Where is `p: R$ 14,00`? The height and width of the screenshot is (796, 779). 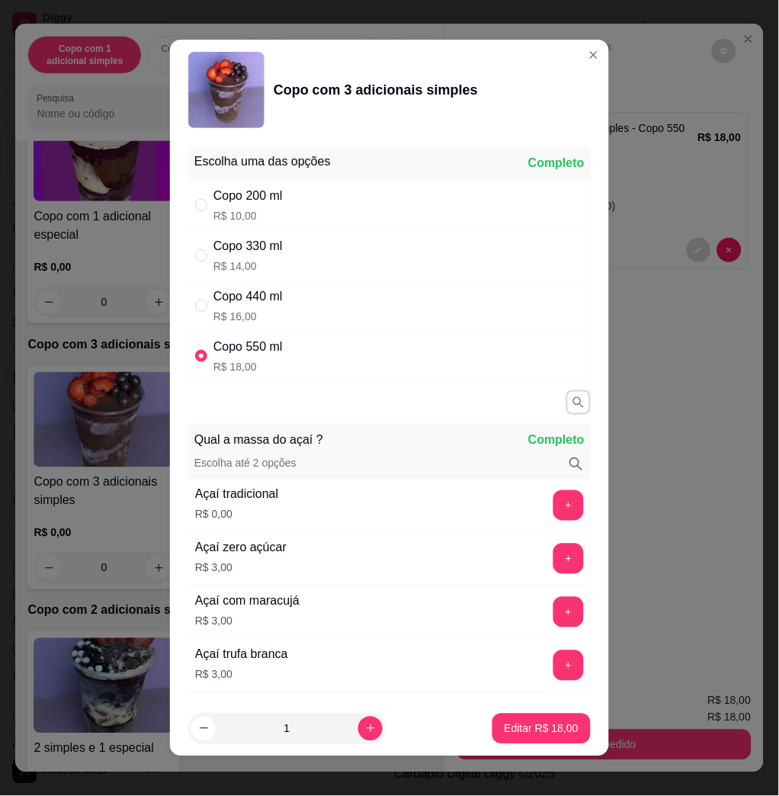 p: R$ 14,00 is located at coordinates (248, 266).